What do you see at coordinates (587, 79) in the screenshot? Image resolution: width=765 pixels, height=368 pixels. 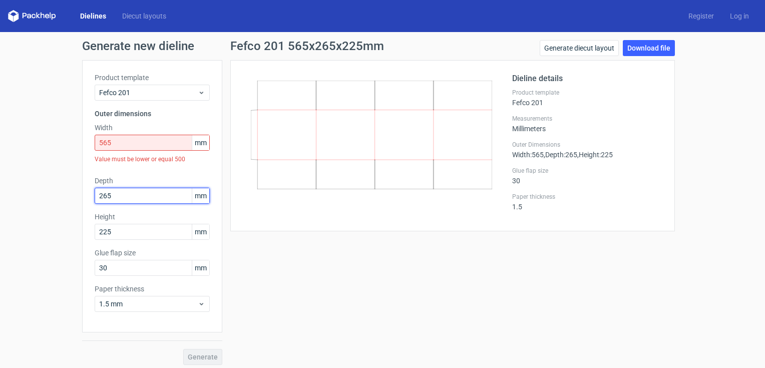 I see `h2: Dieline details` at bounding box center [587, 79].